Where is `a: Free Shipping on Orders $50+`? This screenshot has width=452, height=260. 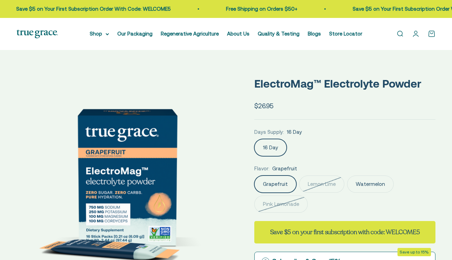
a: Free Shipping on Orders $50+ is located at coordinates (84, 9).